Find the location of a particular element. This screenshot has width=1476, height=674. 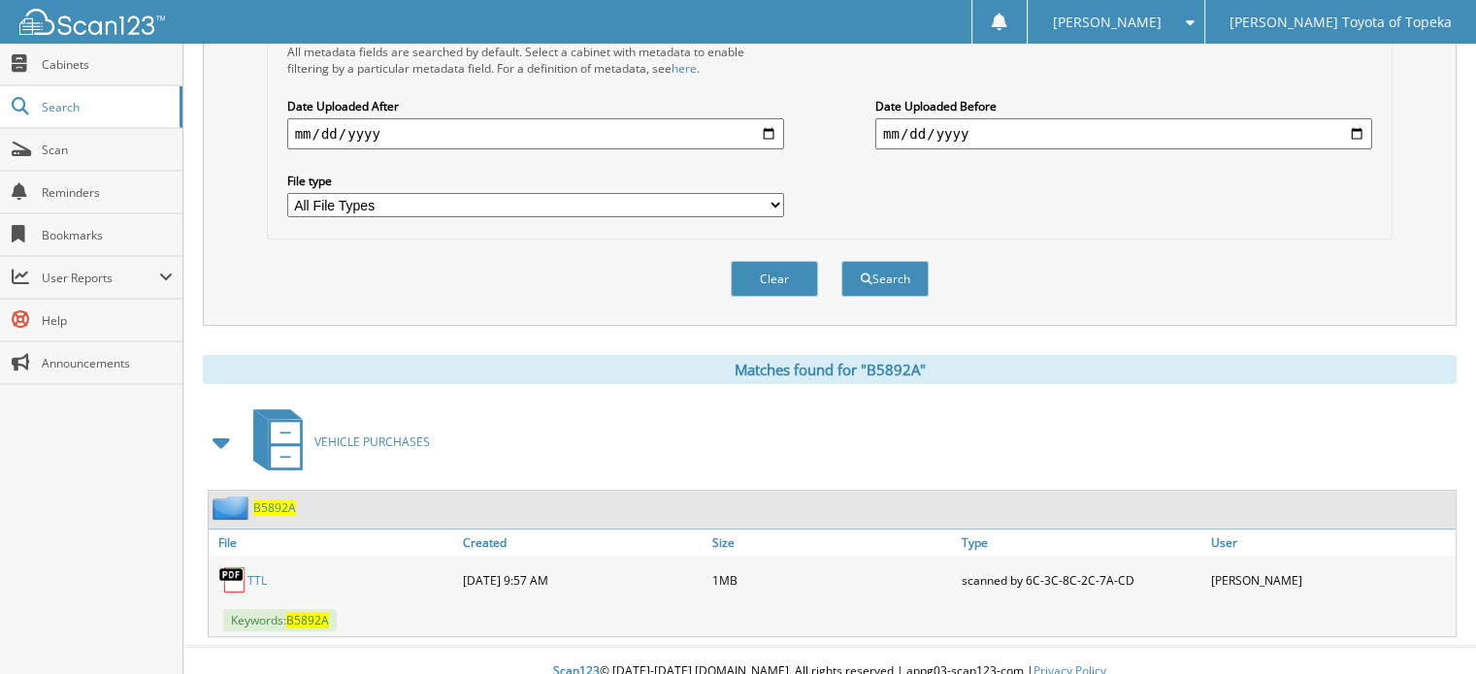

a: Created is located at coordinates (582, 542).